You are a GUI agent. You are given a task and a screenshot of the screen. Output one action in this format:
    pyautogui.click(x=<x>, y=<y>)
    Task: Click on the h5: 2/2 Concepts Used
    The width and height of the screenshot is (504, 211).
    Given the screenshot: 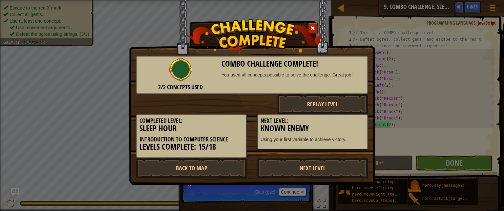 What is the action you would take?
    pyautogui.click(x=181, y=87)
    